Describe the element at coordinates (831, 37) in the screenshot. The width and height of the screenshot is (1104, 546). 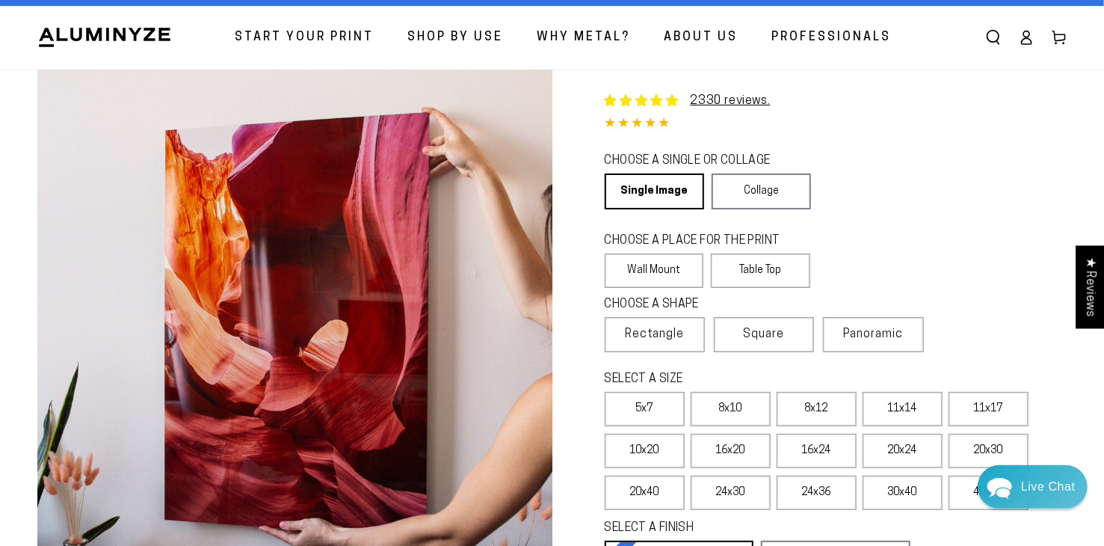
I see `span: Professionals` at that location.